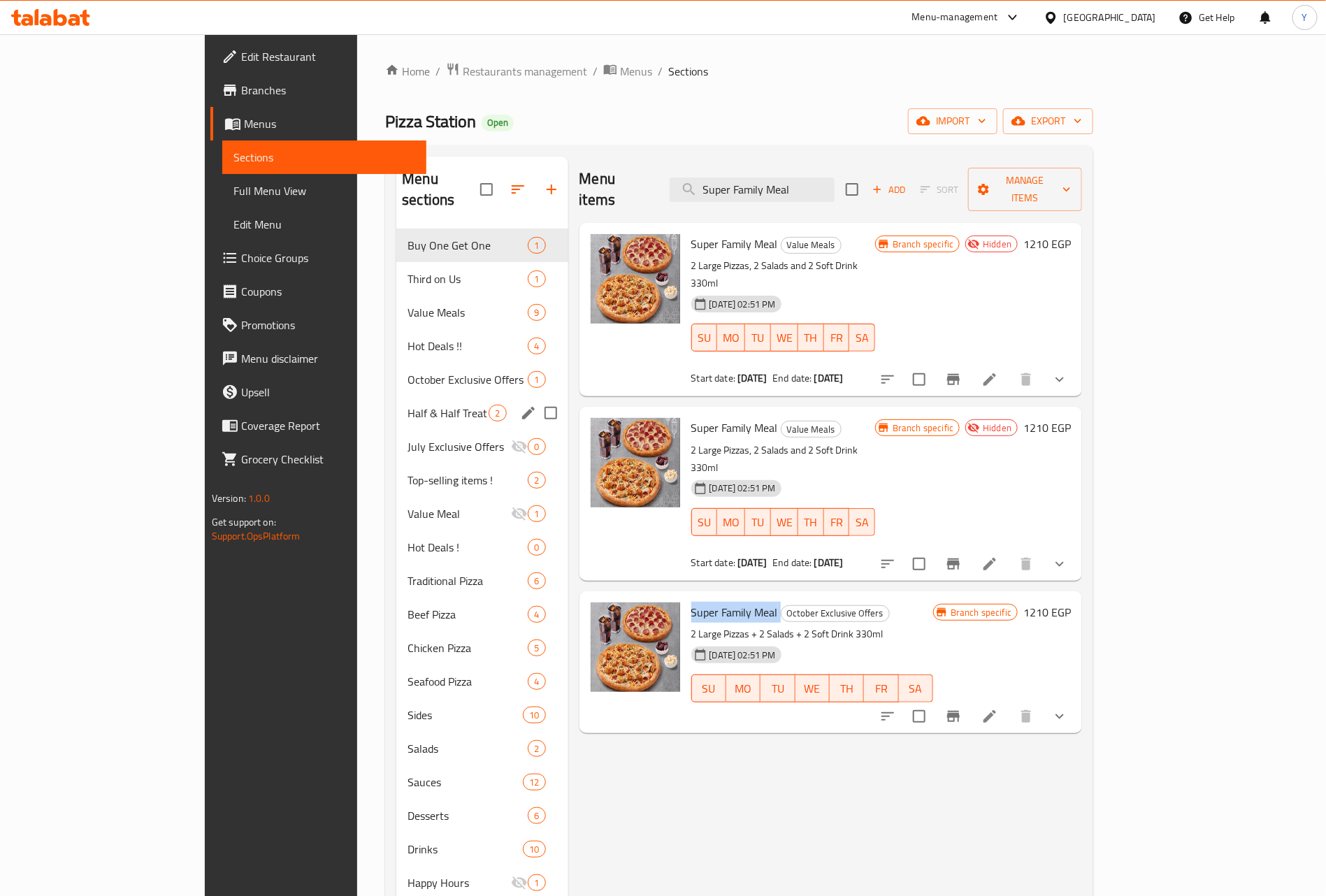 The image size is (1326, 896). I want to click on span: Hot Deals !, so click(467, 547).